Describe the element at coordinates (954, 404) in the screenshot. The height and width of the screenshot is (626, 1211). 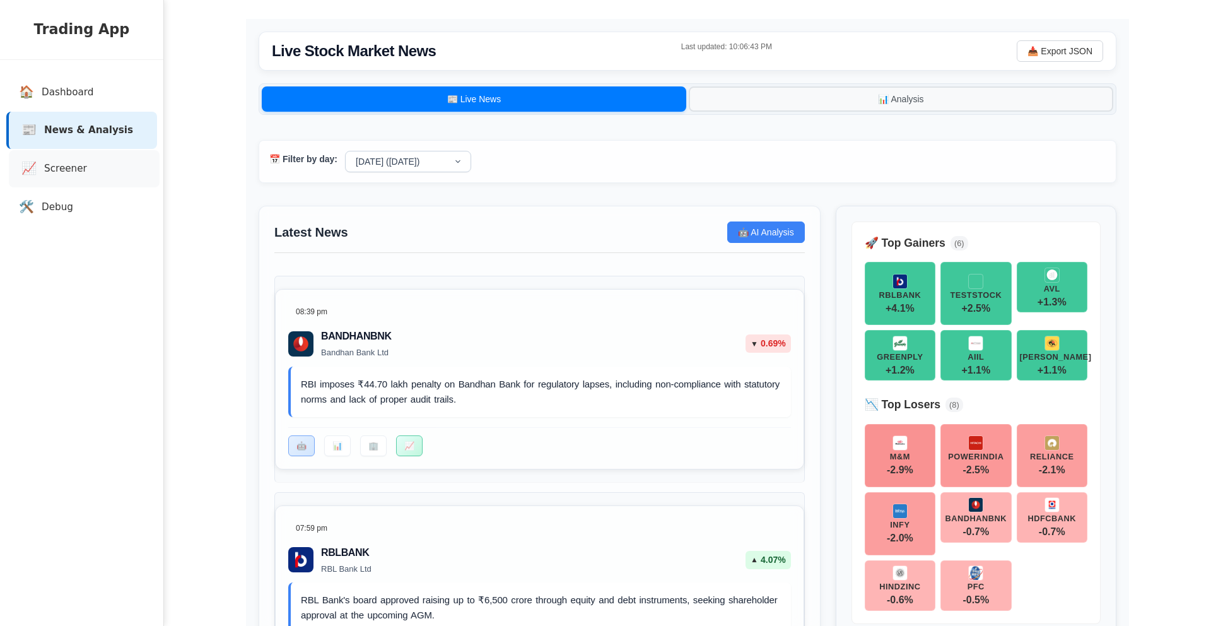
I see `span: ( 8 )` at that location.